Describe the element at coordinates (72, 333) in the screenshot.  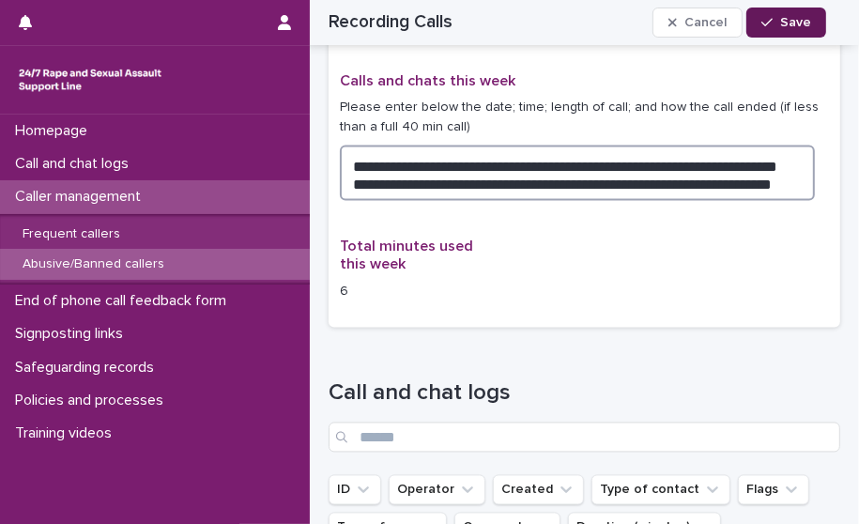
I see `p: Signposting links` at that location.